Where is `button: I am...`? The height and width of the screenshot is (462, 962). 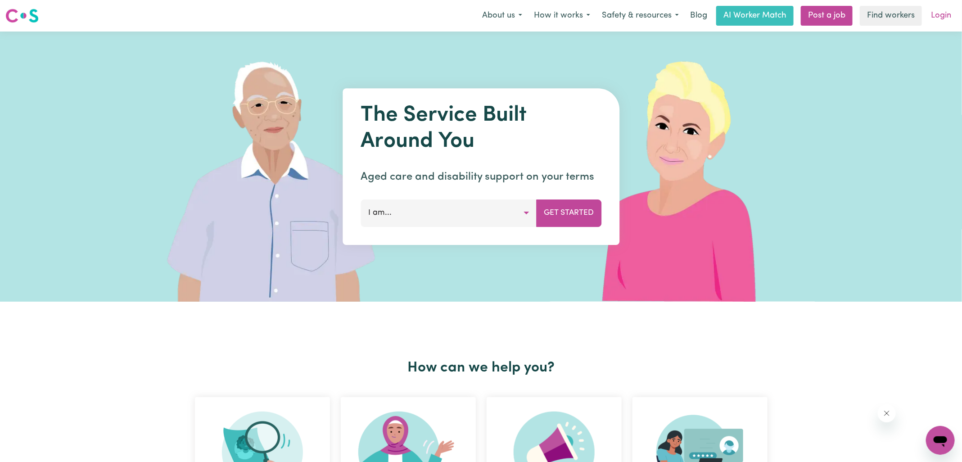
button: I am... is located at coordinates (449, 213).